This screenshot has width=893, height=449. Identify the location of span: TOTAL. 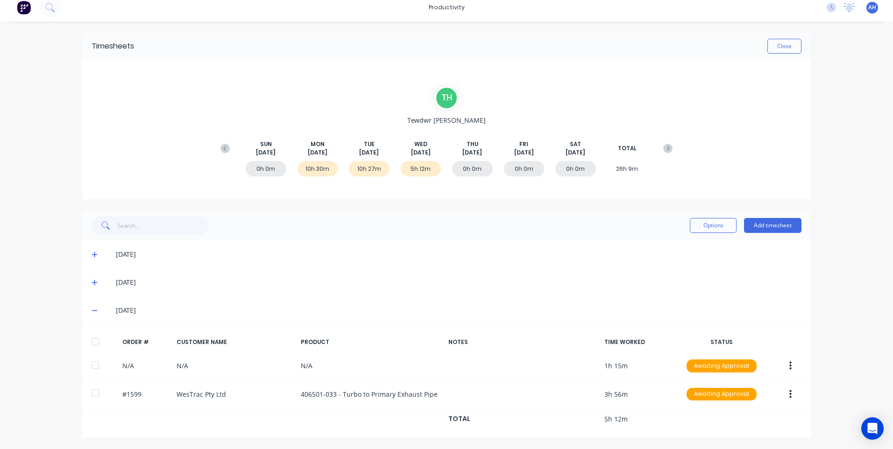
(627, 148).